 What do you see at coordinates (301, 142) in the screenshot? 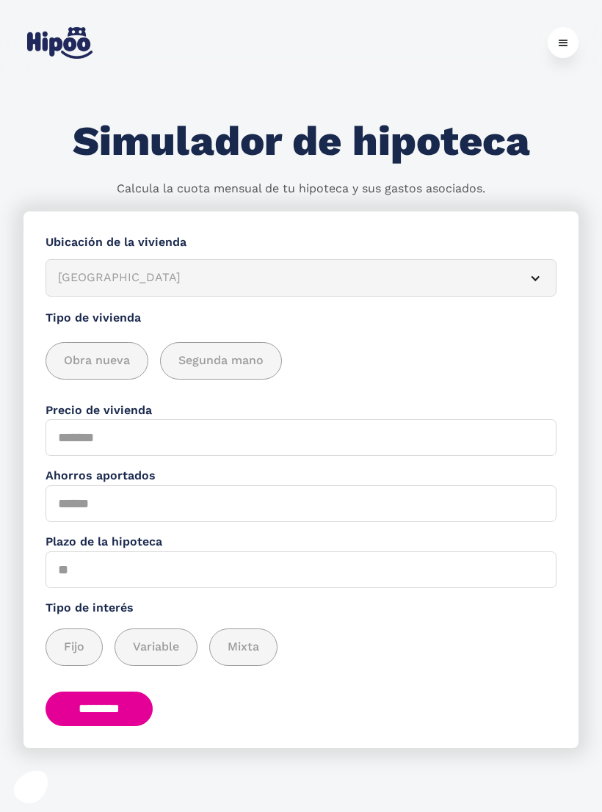
I see `h1: Simulador de hipoteca` at bounding box center [301, 142].